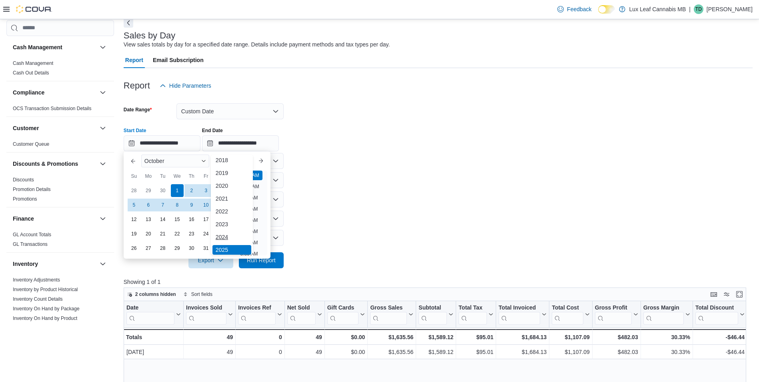 The width and height of the screenshot is (759, 382). Describe the element at coordinates (666, 337) in the screenshot. I see `div: 30.33%` at that location.